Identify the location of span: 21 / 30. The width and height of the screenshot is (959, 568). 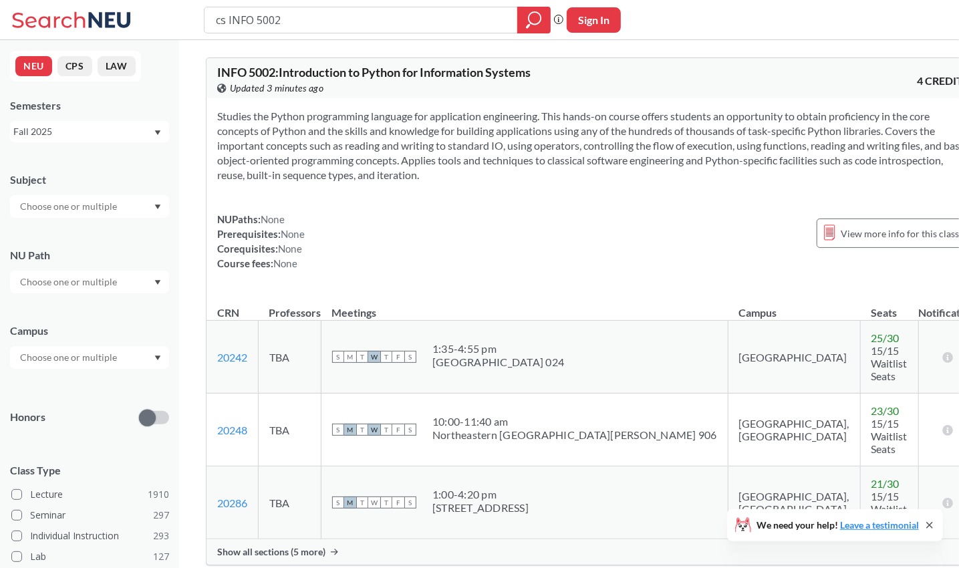
(885, 483).